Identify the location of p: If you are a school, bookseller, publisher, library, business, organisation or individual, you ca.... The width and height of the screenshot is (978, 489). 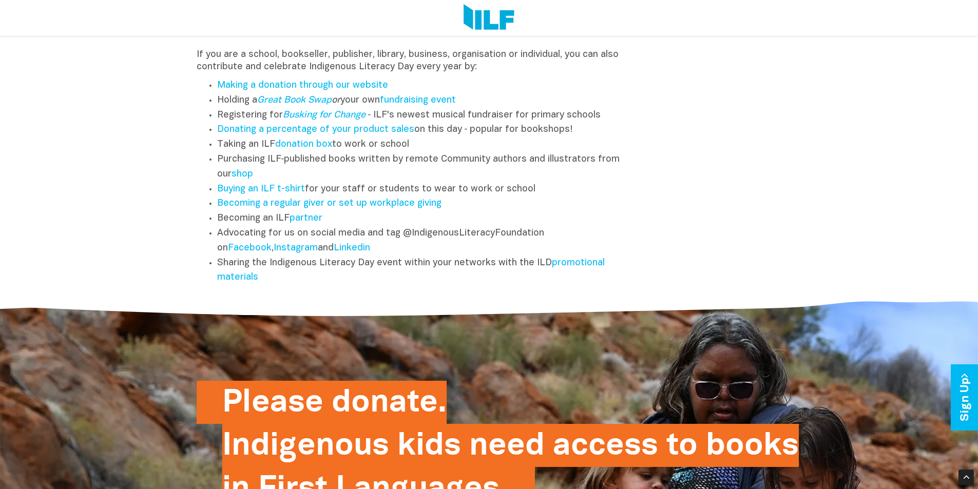
(414, 61).